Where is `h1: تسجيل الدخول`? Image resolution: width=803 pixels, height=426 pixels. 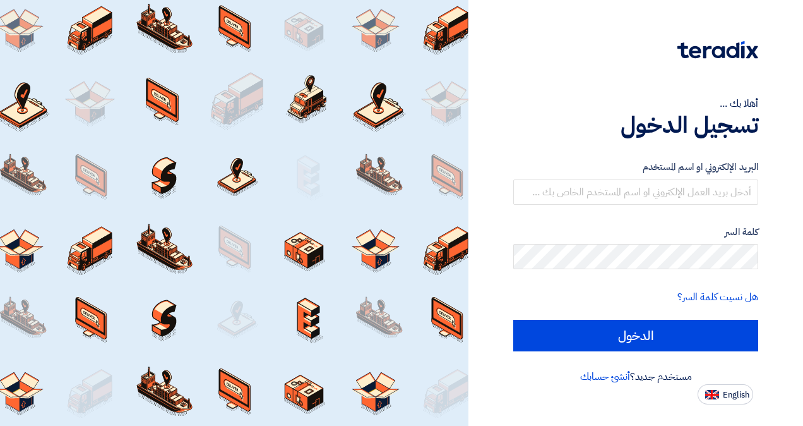
h1: تسجيل الدخول is located at coordinates (636, 125).